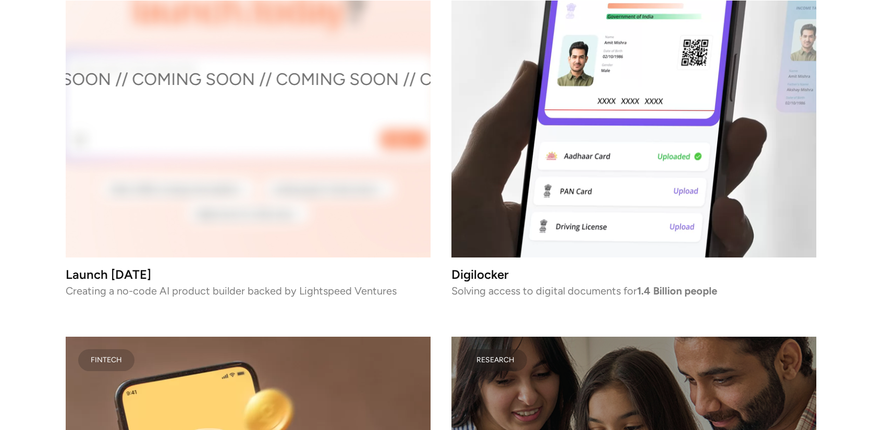 Image resolution: width=882 pixels, height=430 pixels. I want to click on div: RESEARCH, so click(495, 360).